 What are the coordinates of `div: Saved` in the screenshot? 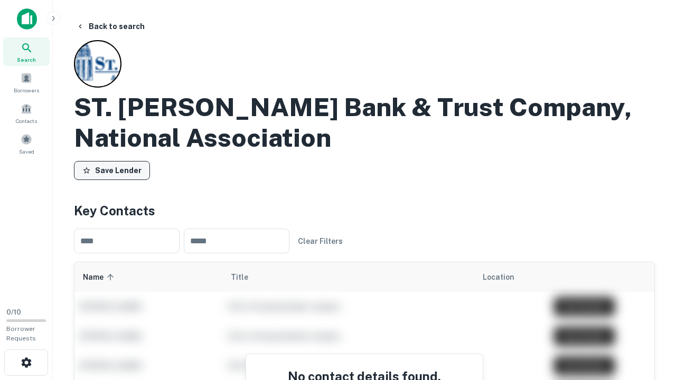 It's located at (26, 144).